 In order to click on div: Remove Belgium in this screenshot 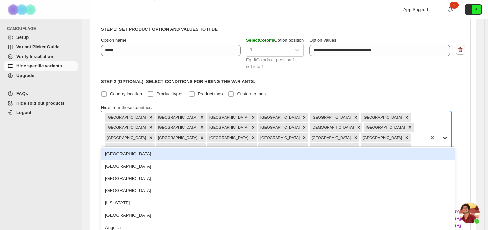, I will do `click(253, 117)`.